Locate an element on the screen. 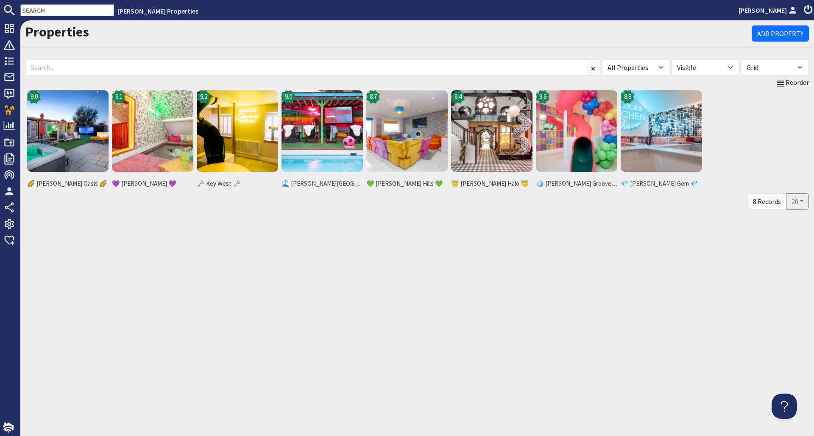 The image size is (814, 436). span: 8.8 is located at coordinates (628, 97).